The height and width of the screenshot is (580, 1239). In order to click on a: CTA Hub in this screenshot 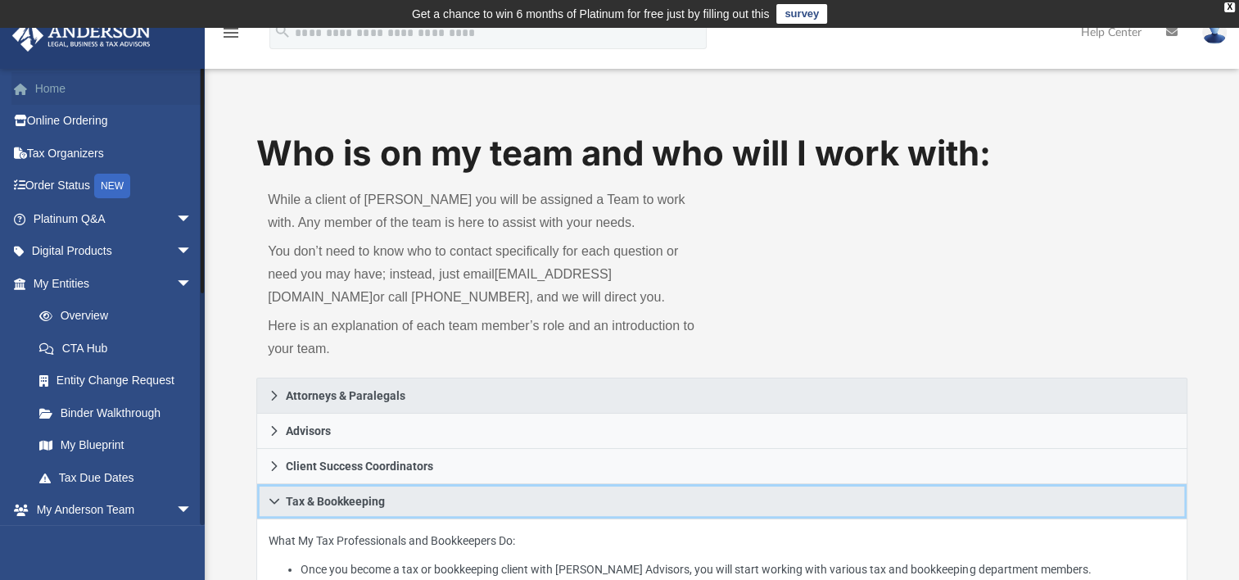, I will do `click(120, 348)`.